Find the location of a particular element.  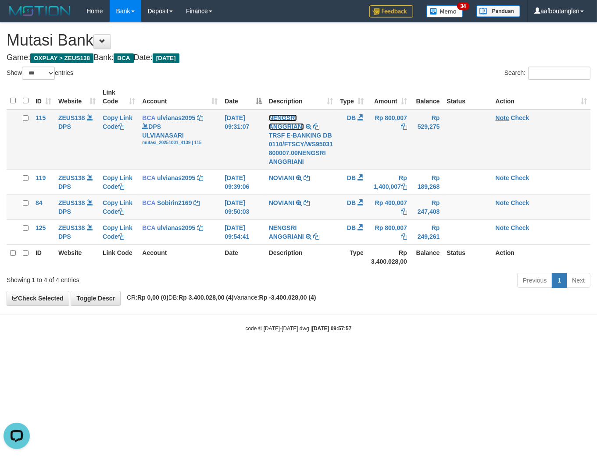

td: Rp 529,275 is located at coordinates (427, 140).